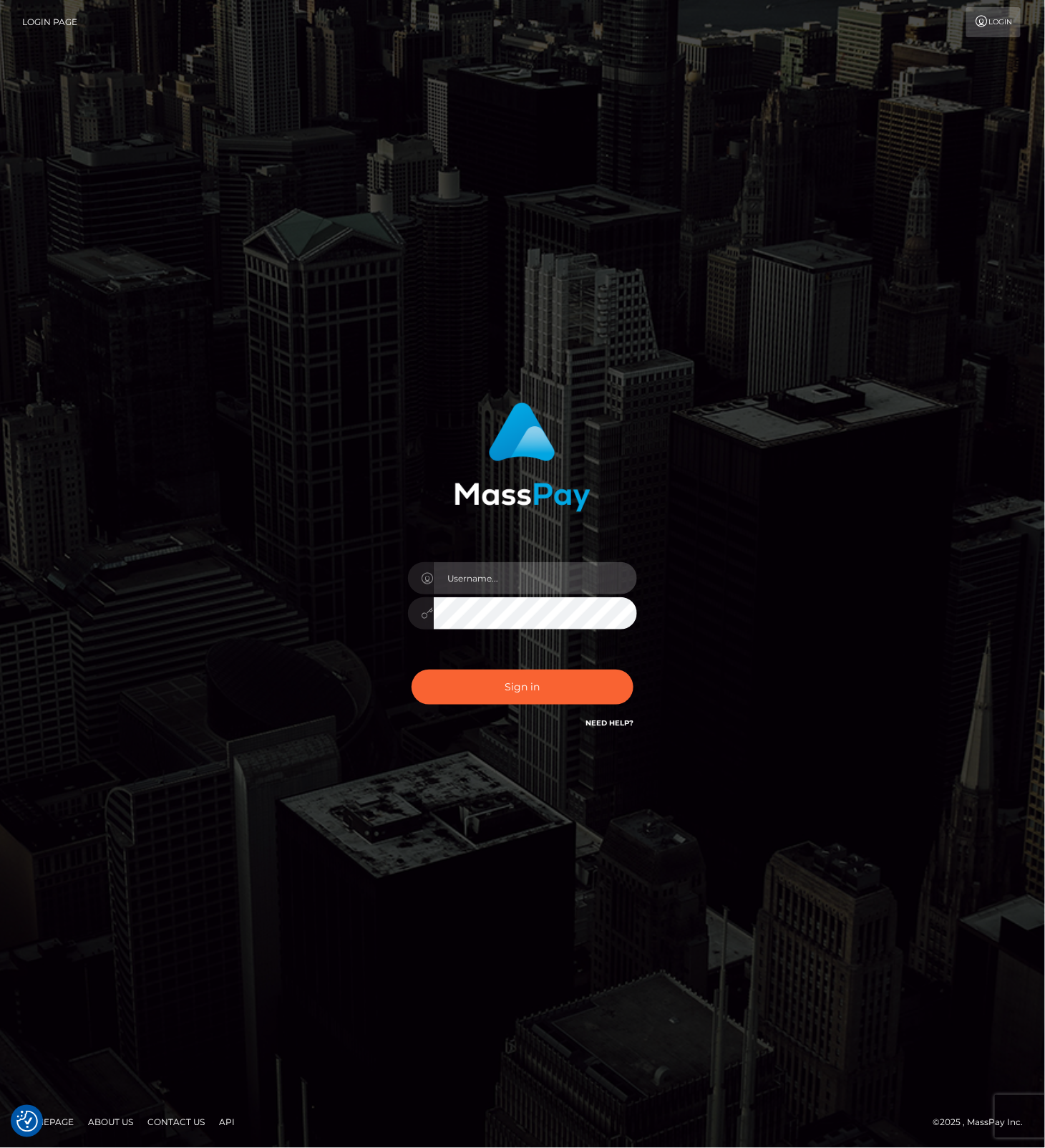  What do you see at coordinates (27, 1121) in the screenshot?
I see `img: Revisit consent button` at bounding box center [27, 1121].